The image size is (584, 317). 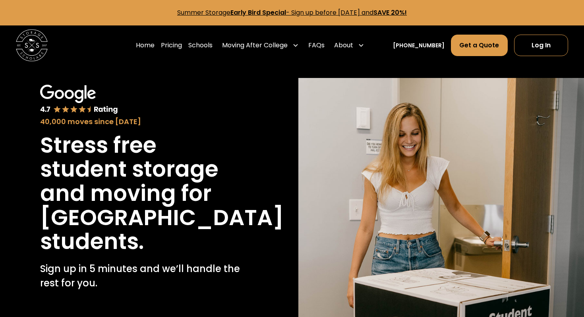 What do you see at coordinates (143, 169) in the screenshot?
I see `h1: Stress free student storage and moving for` at bounding box center [143, 169].